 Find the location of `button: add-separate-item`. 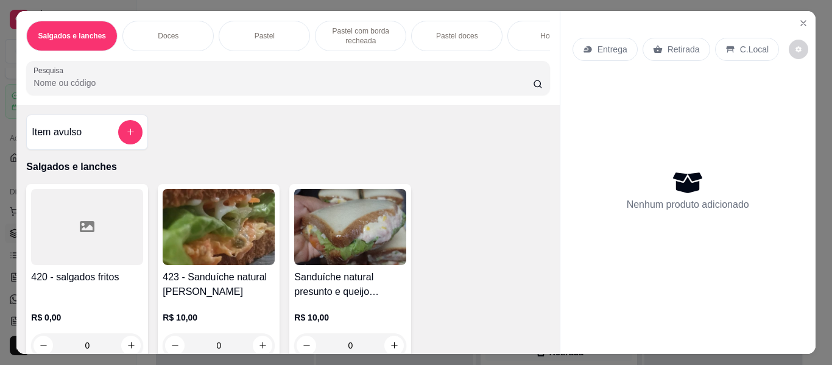

button: add-separate-item is located at coordinates (130, 132).